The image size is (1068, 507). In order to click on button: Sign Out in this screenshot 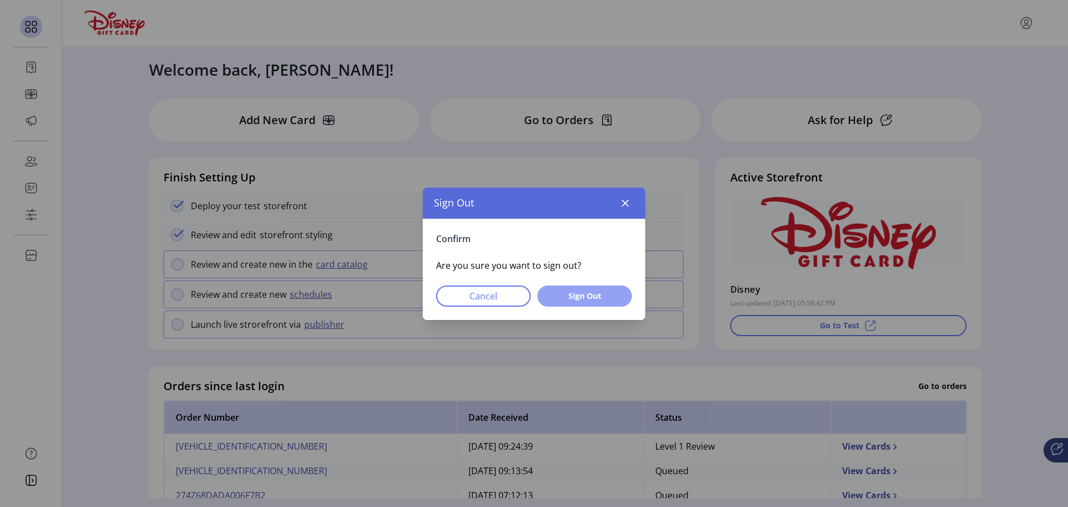, I will do `click(584, 296)`.